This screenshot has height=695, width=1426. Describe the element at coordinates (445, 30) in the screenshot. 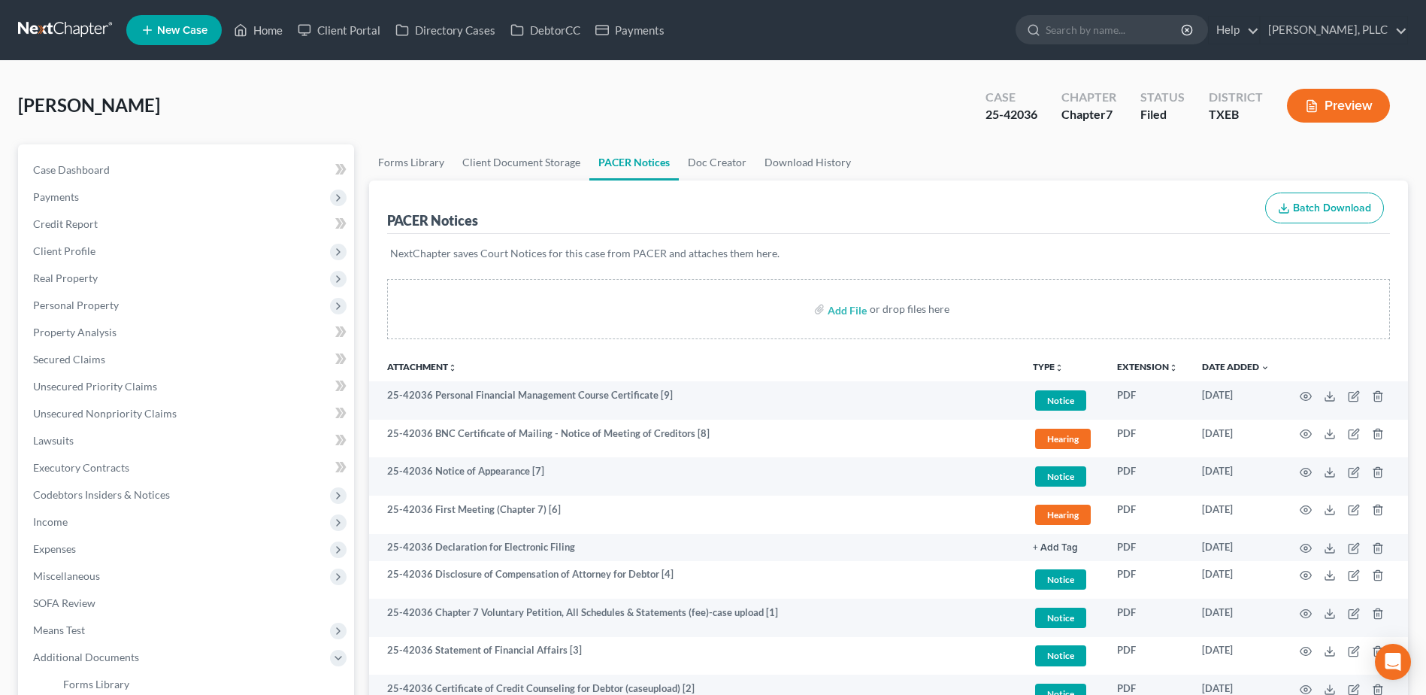

I see `a: Directory Cases` at that location.